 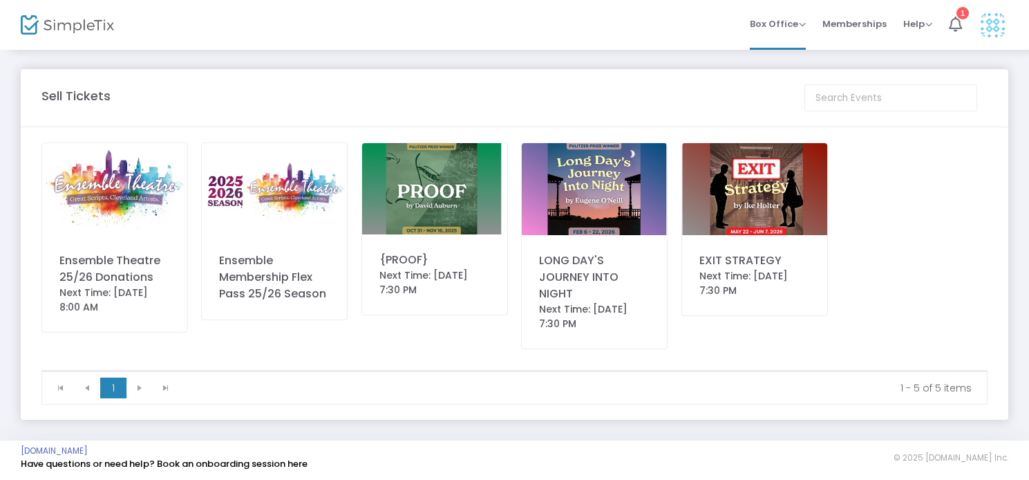 What do you see at coordinates (274, 189) in the screenshot?
I see `img: ScreenShot2025-07-01at5.45.44PM.png` at bounding box center [274, 189].